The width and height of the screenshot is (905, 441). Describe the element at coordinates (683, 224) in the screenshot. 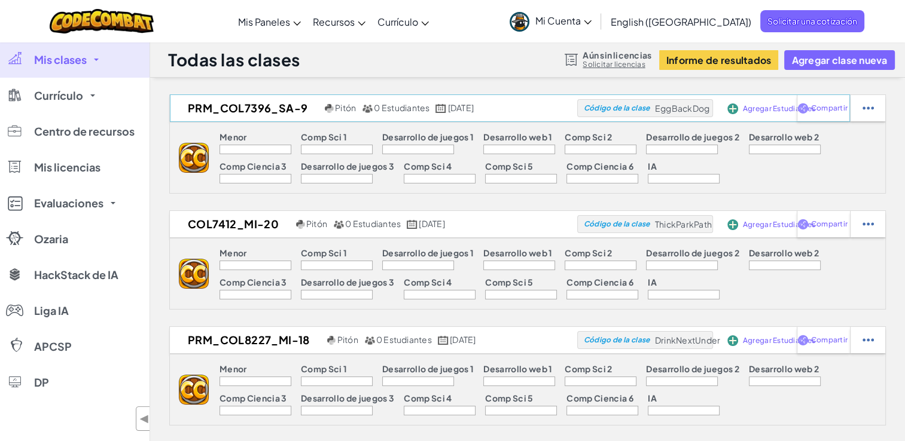

I see `span: ThickParkPath` at that location.